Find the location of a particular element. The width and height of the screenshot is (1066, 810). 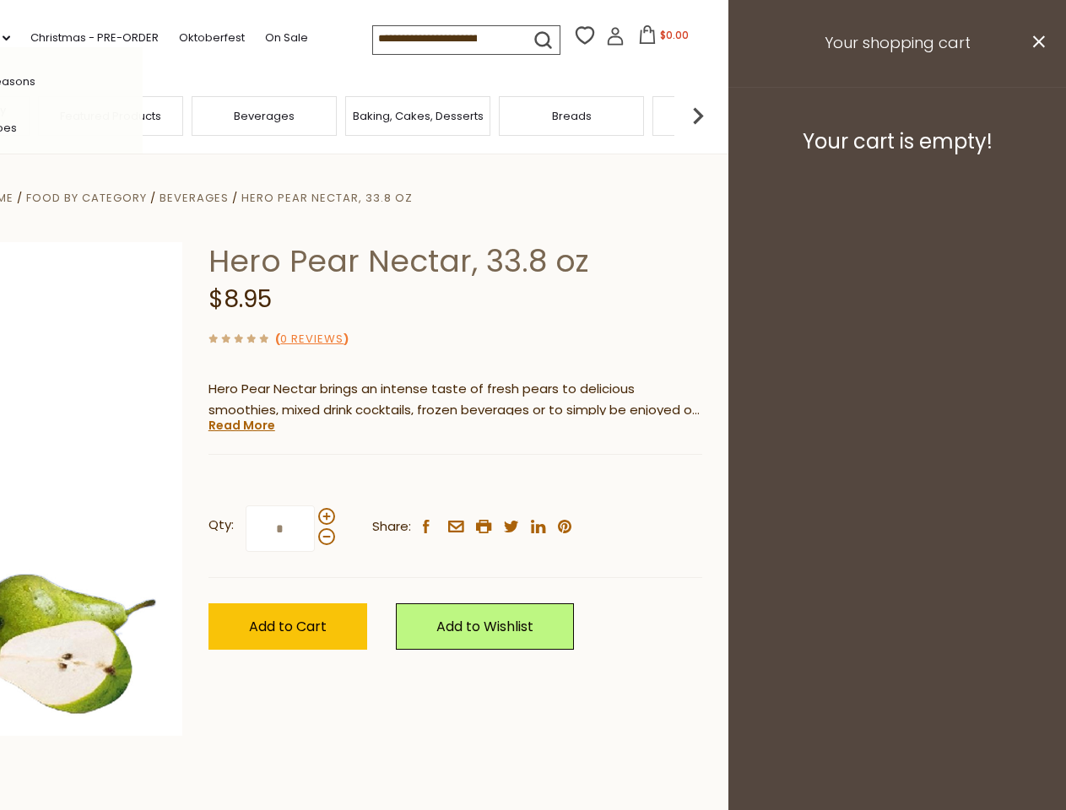

h3: Your cart is empty! is located at coordinates (897, 142).